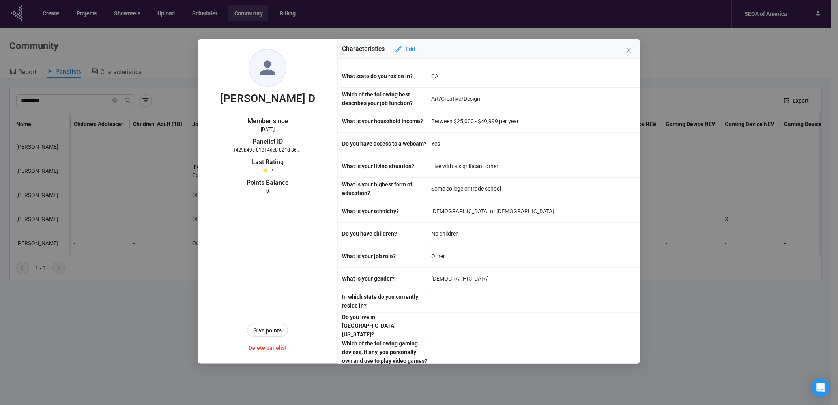 The image size is (838, 405). I want to click on div: Other, so click(438, 256).